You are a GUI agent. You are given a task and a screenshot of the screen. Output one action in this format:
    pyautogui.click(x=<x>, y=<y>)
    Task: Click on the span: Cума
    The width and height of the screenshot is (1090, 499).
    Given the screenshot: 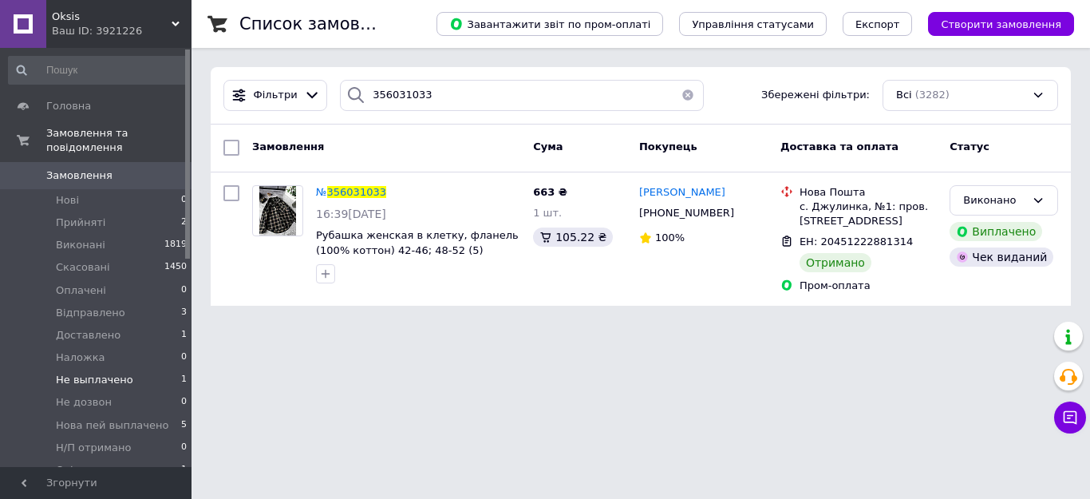 What is the action you would take?
    pyautogui.click(x=547, y=146)
    